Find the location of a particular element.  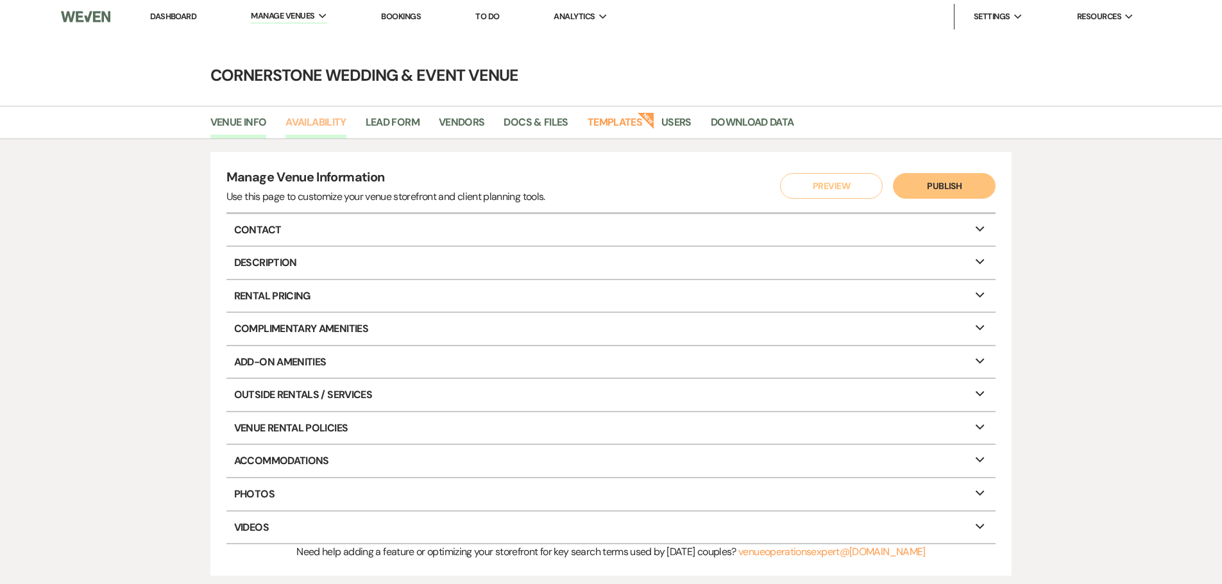

button: Preview is located at coordinates (832, 186).